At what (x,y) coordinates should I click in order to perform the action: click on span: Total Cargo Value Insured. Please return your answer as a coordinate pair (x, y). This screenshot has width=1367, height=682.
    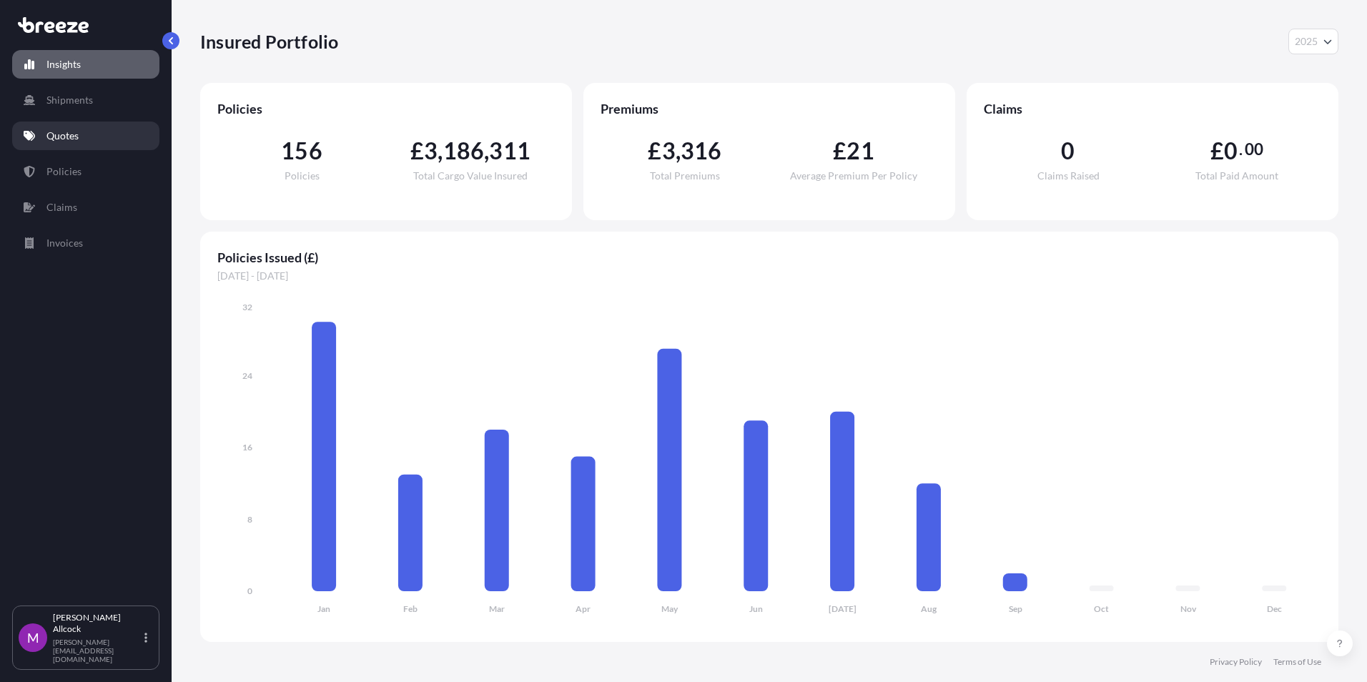
    Looking at the image, I should click on (470, 176).